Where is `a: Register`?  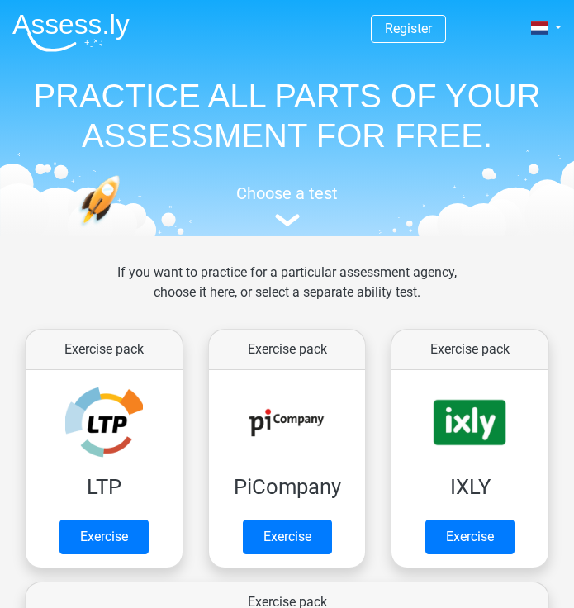 a: Register is located at coordinates (408, 28).